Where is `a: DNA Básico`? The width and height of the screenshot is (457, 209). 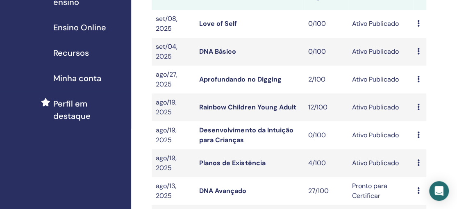 a: DNA Básico is located at coordinates (218, 51).